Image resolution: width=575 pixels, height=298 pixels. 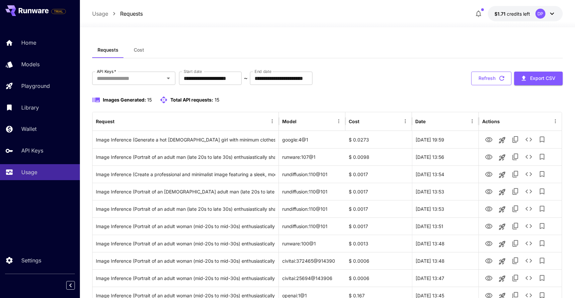 I want to click on div: 31 Aug, 2025 13:51, so click(x=445, y=226).